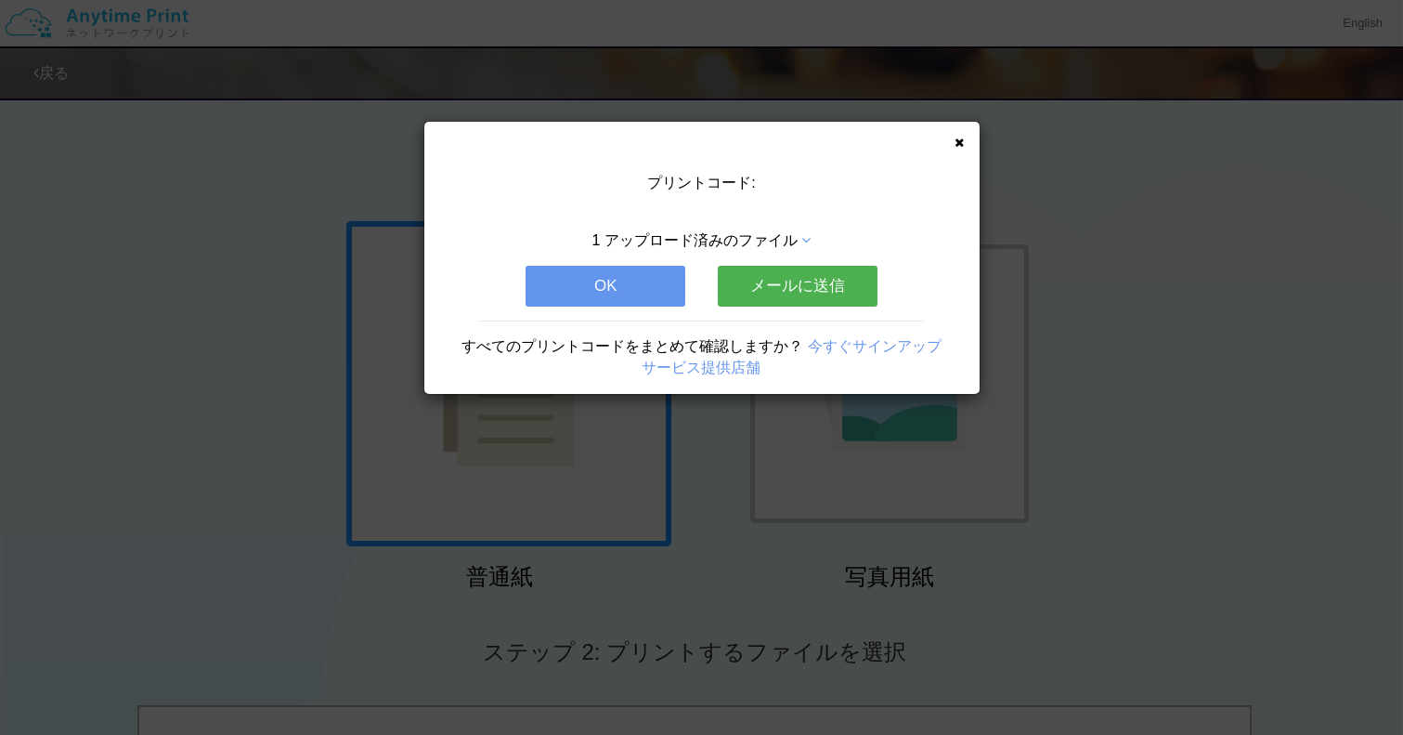  What do you see at coordinates (606, 286) in the screenshot?
I see `button: OK` at bounding box center [606, 286].